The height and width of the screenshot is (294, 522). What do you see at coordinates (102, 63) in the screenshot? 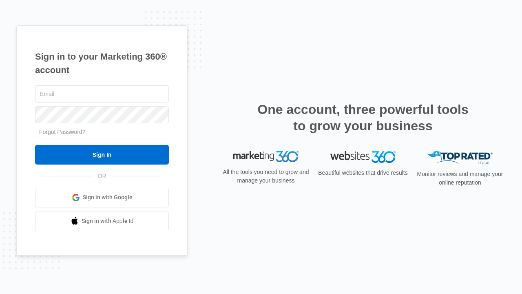
I see `h1: Sign in to your Marketing 360® account` at bounding box center [102, 63].